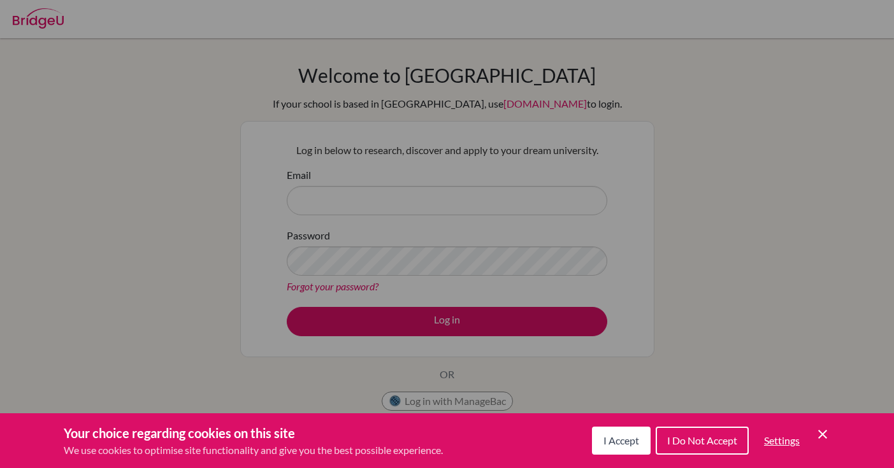  What do you see at coordinates (823, 435) in the screenshot?
I see `button: Save and close` at bounding box center [823, 435].